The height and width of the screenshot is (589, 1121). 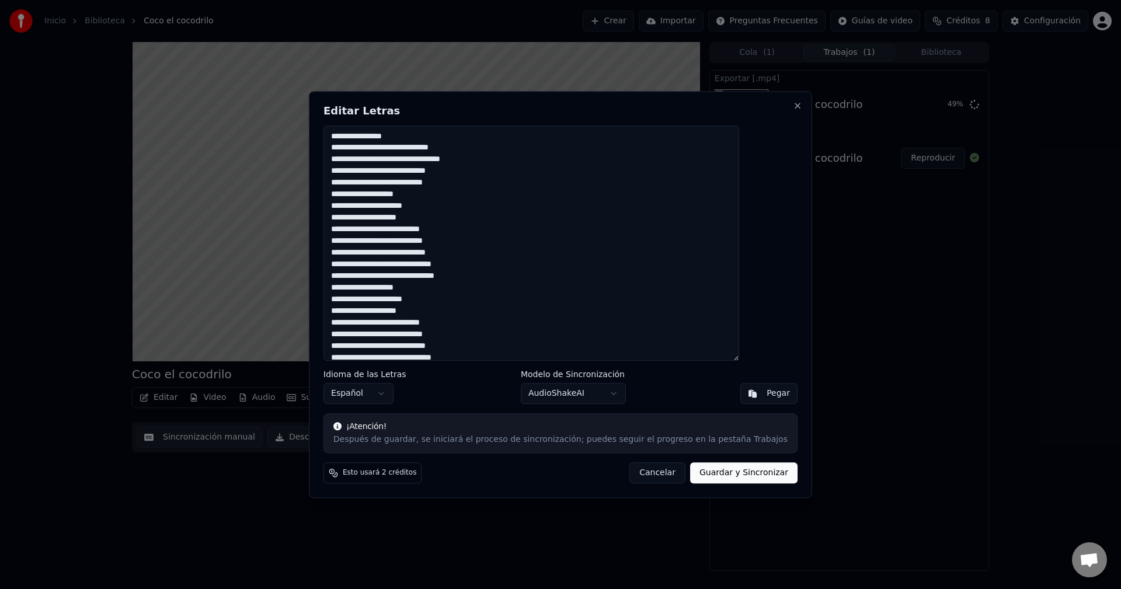 What do you see at coordinates (365, 374) in the screenshot?
I see `label: Idioma de las Letras` at bounding box center [365, 374].